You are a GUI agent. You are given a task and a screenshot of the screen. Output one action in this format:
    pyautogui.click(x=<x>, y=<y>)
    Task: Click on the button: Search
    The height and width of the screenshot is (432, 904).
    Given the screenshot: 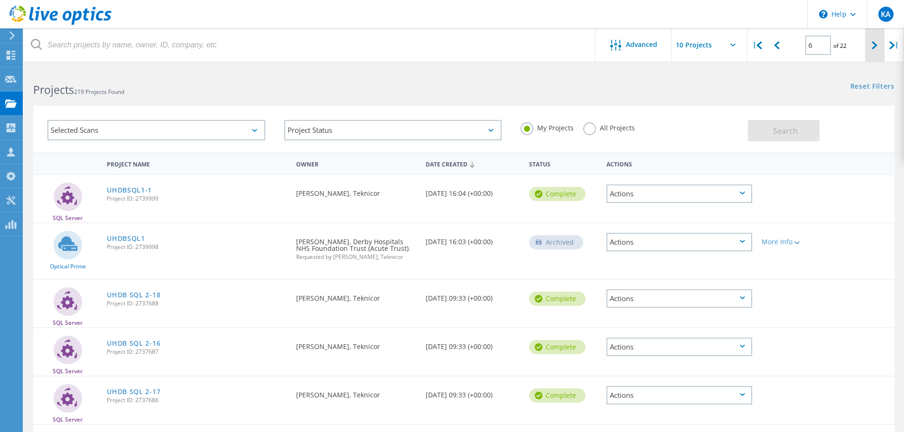 What is the action you would take?
    pyautogui.click(x=783, y=130)
    